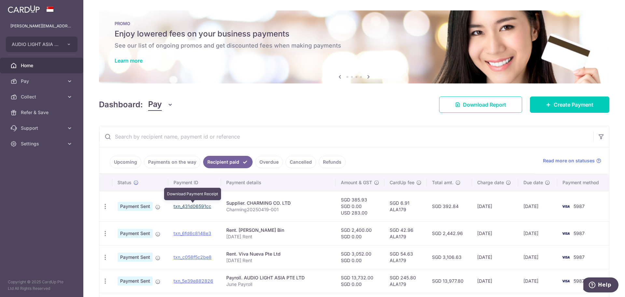  Describe the element at coordinates (36, 44) in the screenshot. I see `span: AUDIO LIGHT ASIA PTE LTD` at that location.